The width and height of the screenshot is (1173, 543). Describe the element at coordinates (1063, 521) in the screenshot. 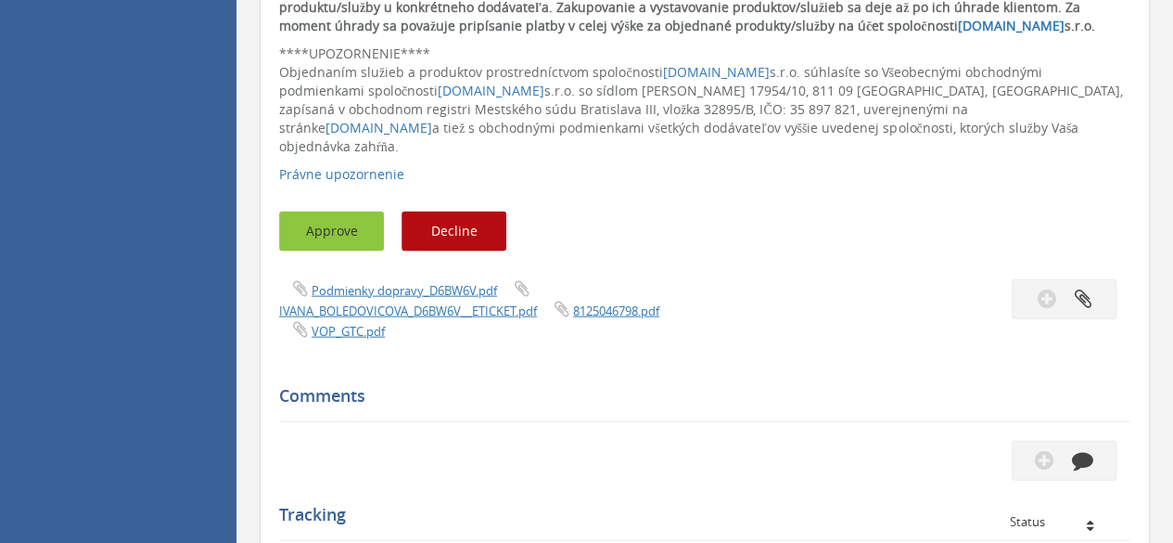

I see `div: Status` at that location.